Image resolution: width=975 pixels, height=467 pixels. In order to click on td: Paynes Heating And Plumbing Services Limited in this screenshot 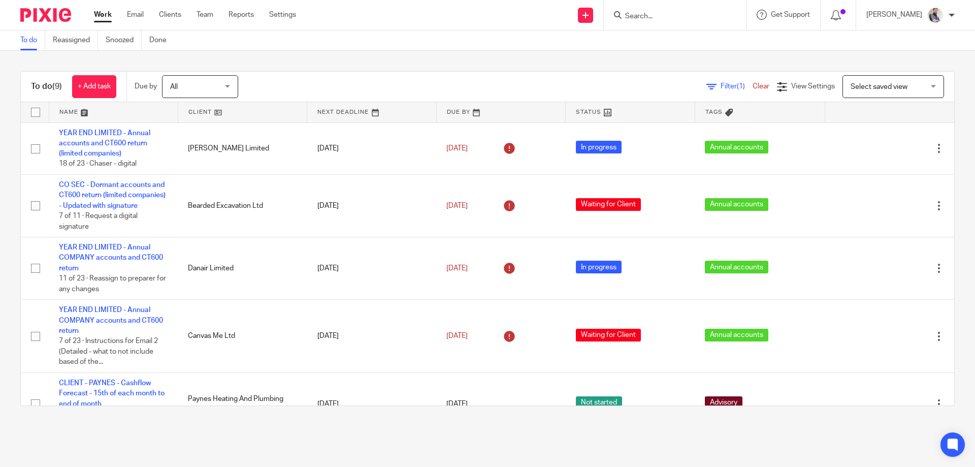, I will do `click(242, 403)`.